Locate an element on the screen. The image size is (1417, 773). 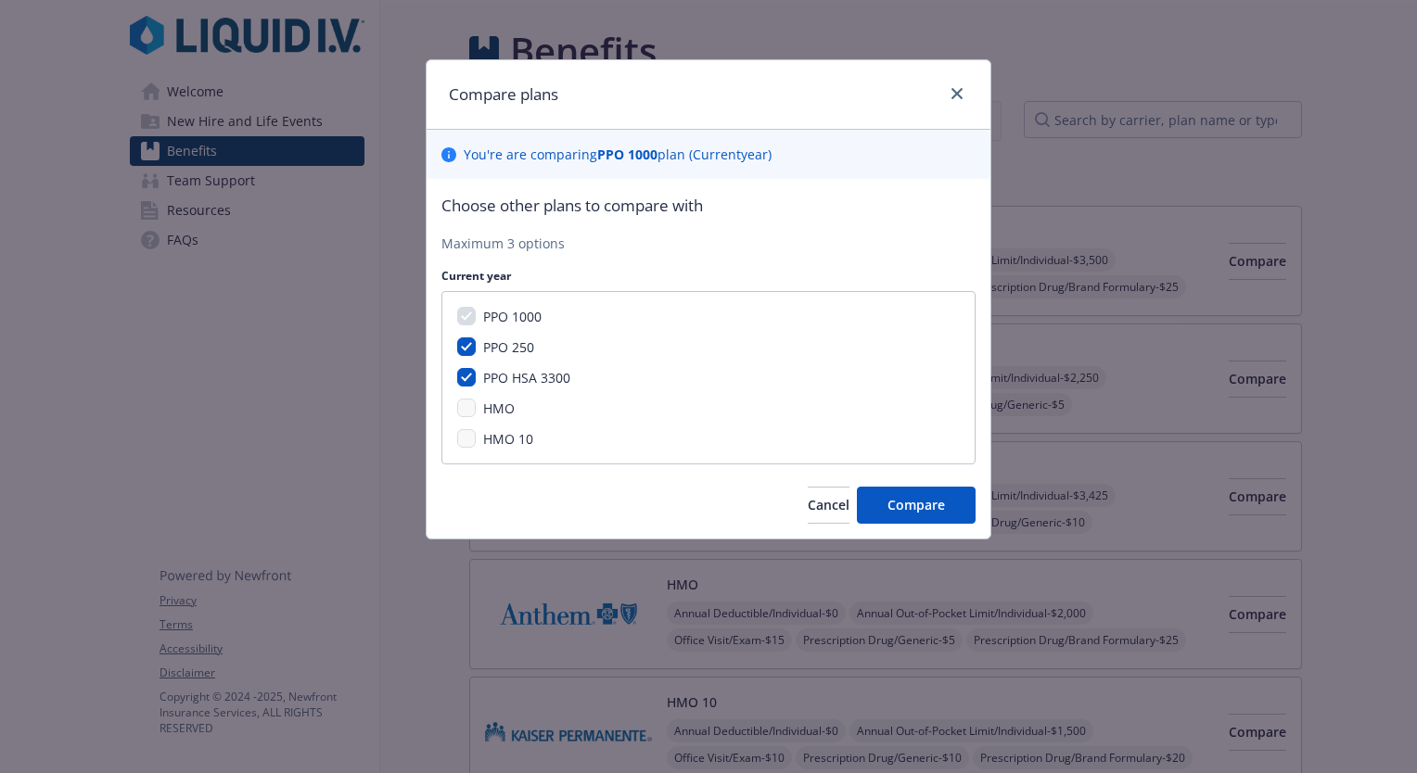
span: PPO 1000 is located at coordinates (512, 316).